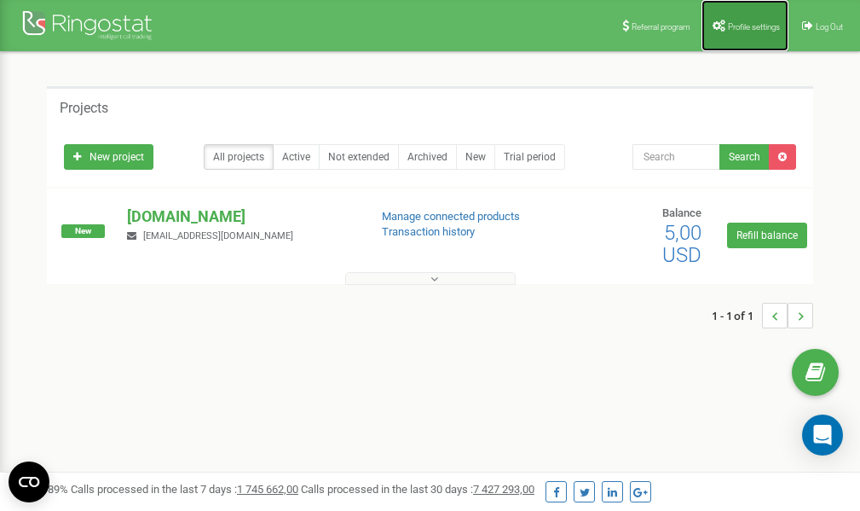 The height and width of the screenshot is (511, 860). What do you see at coordinates (268, 488) in the screenshot?
I see `u: 1 745 662,00` at bounding box center [268, 488].